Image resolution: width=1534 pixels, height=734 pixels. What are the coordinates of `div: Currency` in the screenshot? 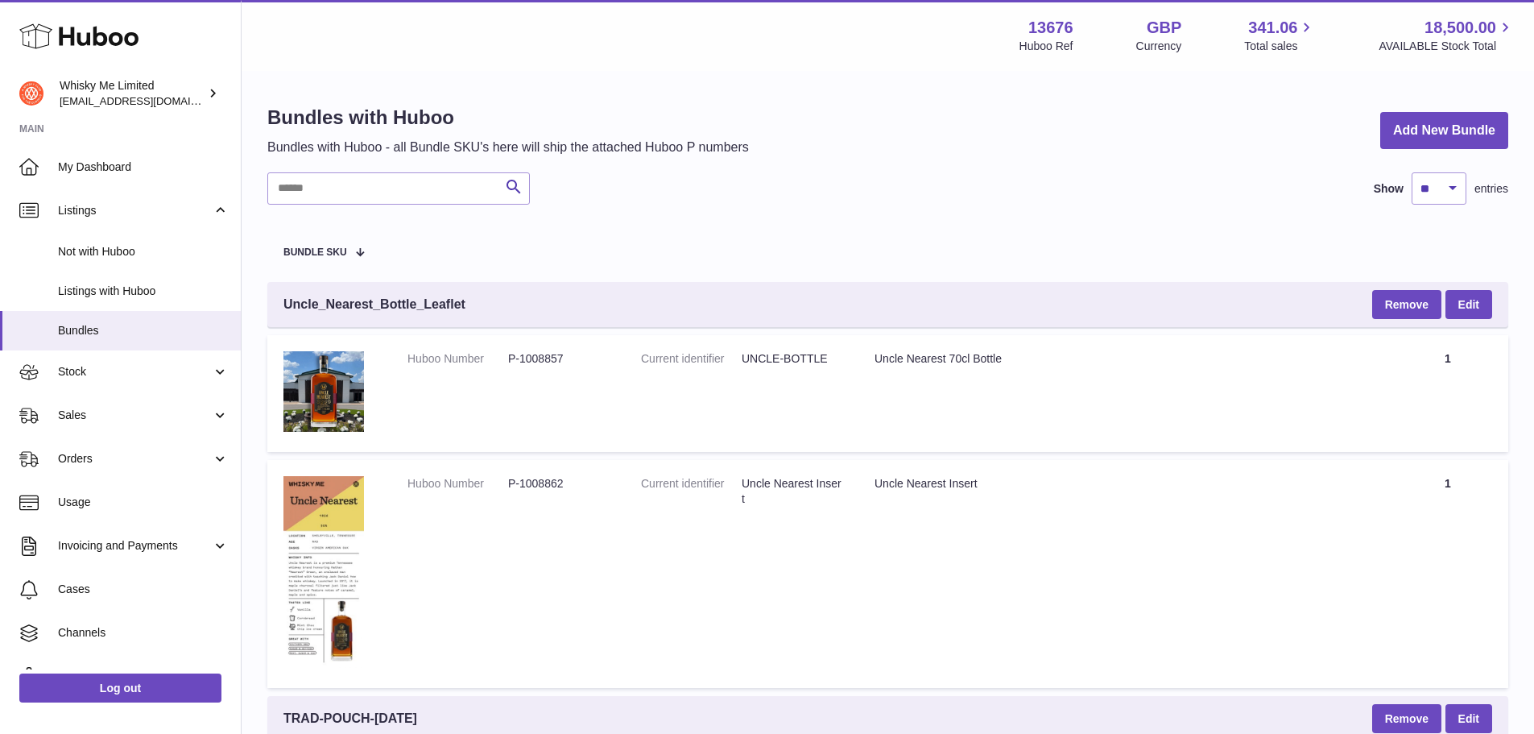 It's located at (1159, 46).